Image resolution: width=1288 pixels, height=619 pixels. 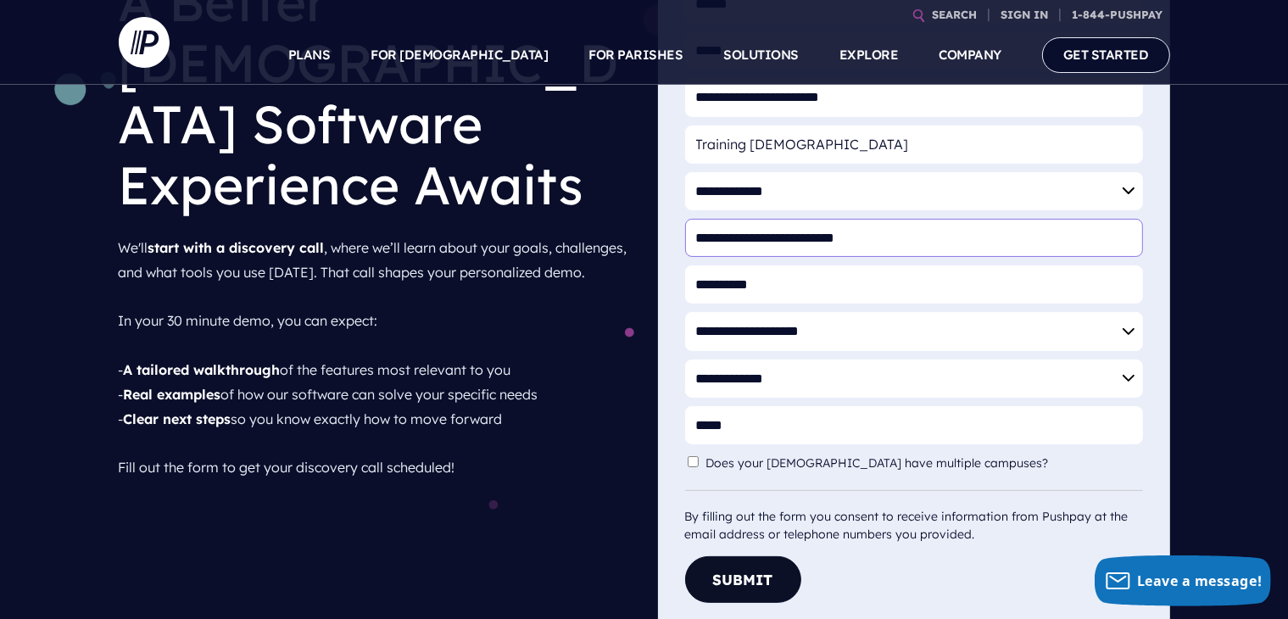 I want to click on strong: A tailored walkthrough, so click(x=202, y=370).